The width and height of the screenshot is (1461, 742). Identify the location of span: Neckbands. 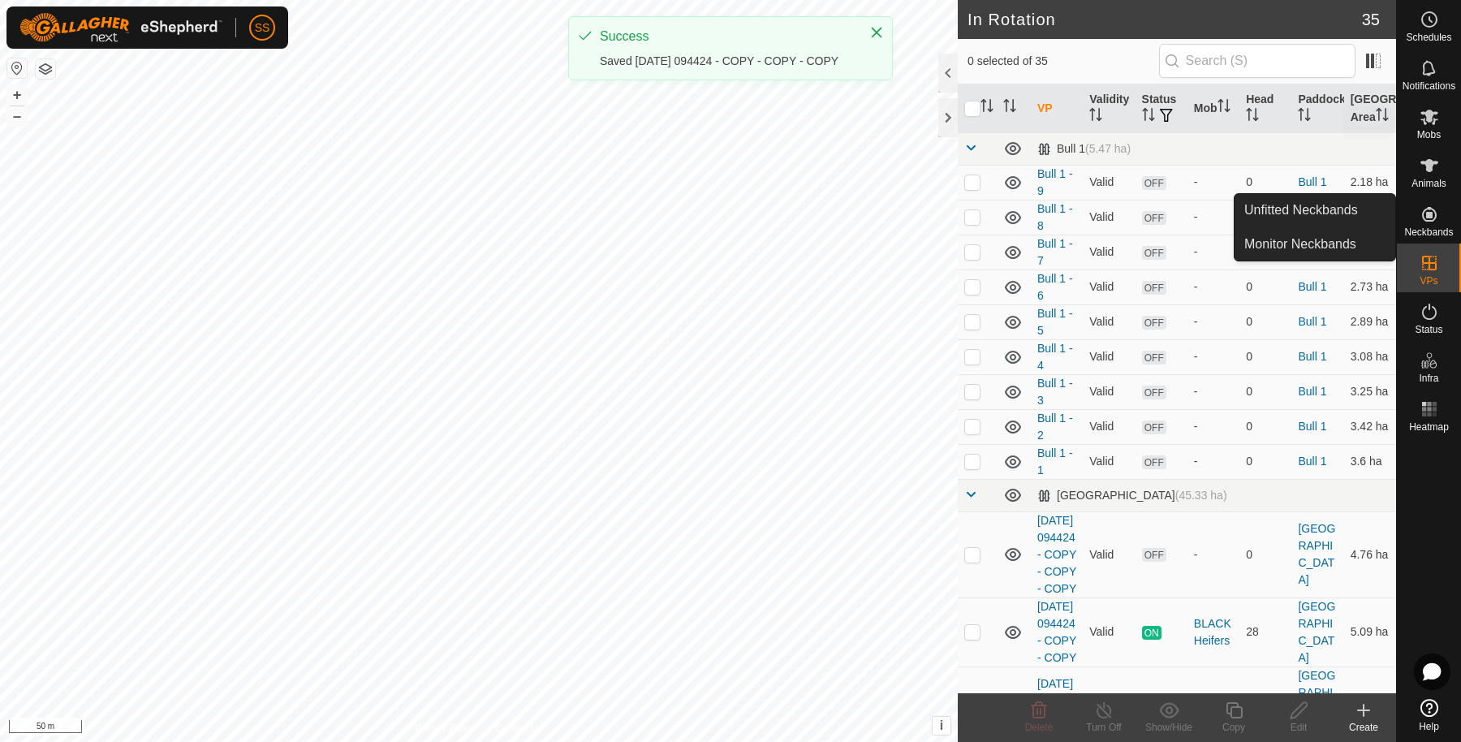
(1429, 232).